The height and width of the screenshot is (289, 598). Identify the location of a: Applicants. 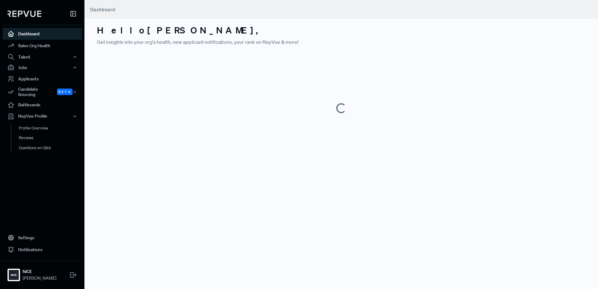
(42, 79).